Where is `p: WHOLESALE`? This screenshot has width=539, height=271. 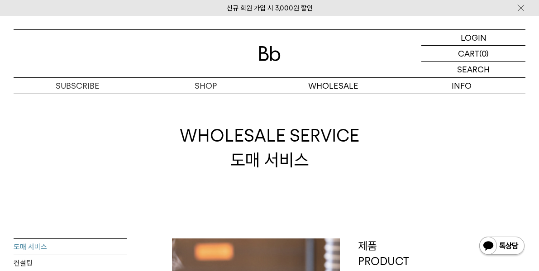
p: WHOLESALE is located at coordinates (334, 86).